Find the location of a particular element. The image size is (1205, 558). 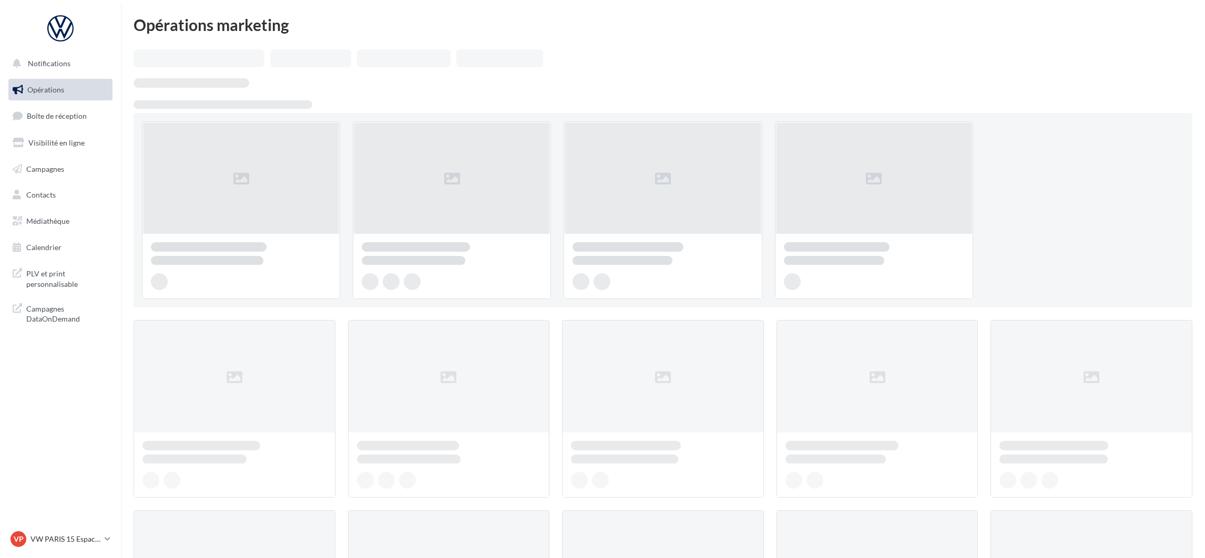

div: Opérations marketing is located at coordinates (663, 25).